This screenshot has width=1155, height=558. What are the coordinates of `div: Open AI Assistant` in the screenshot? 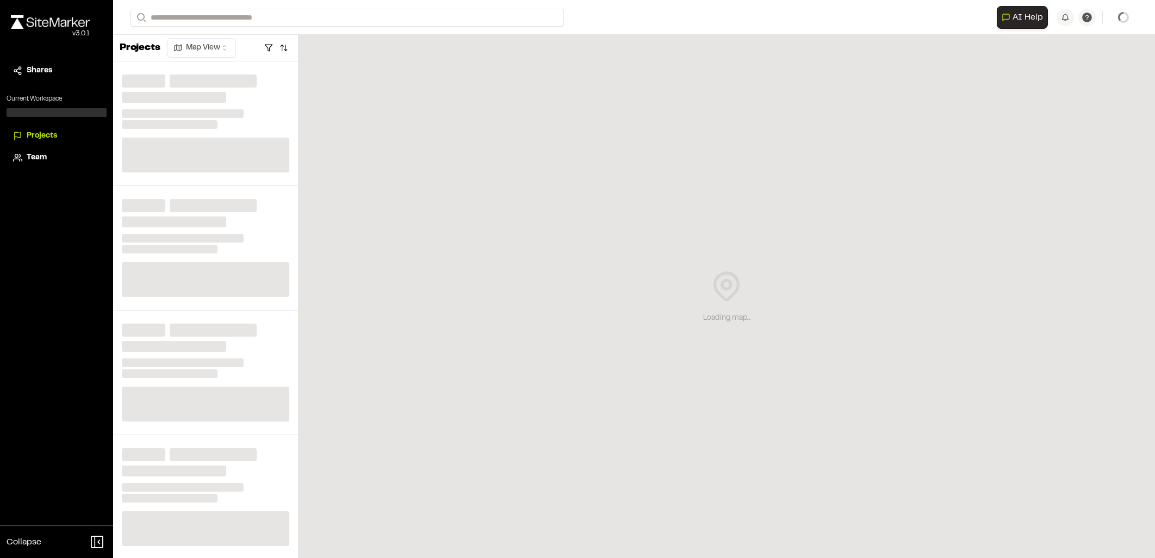 It's located at (1024, 17).